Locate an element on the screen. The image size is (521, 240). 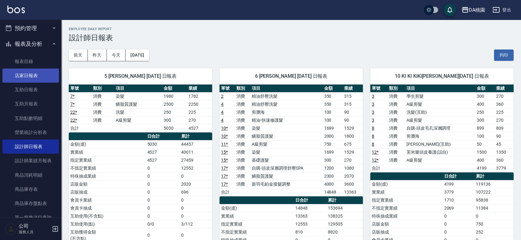
td: 400 is located at coordinates (485, 160).